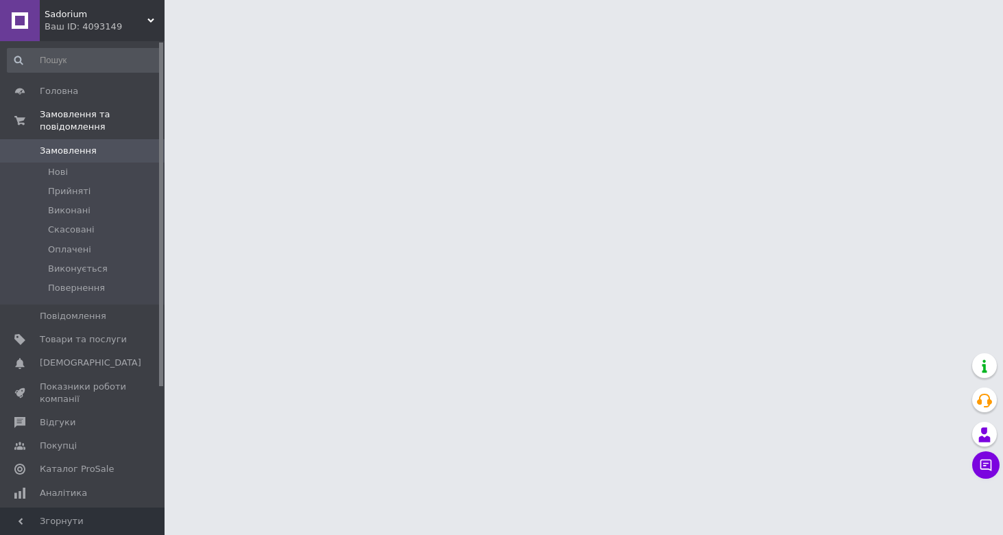 This screenshot has height=535, width=1003. Describe the element at coordinates (63, 493) in the screenshot. I see `span: Аналітика` at that location.